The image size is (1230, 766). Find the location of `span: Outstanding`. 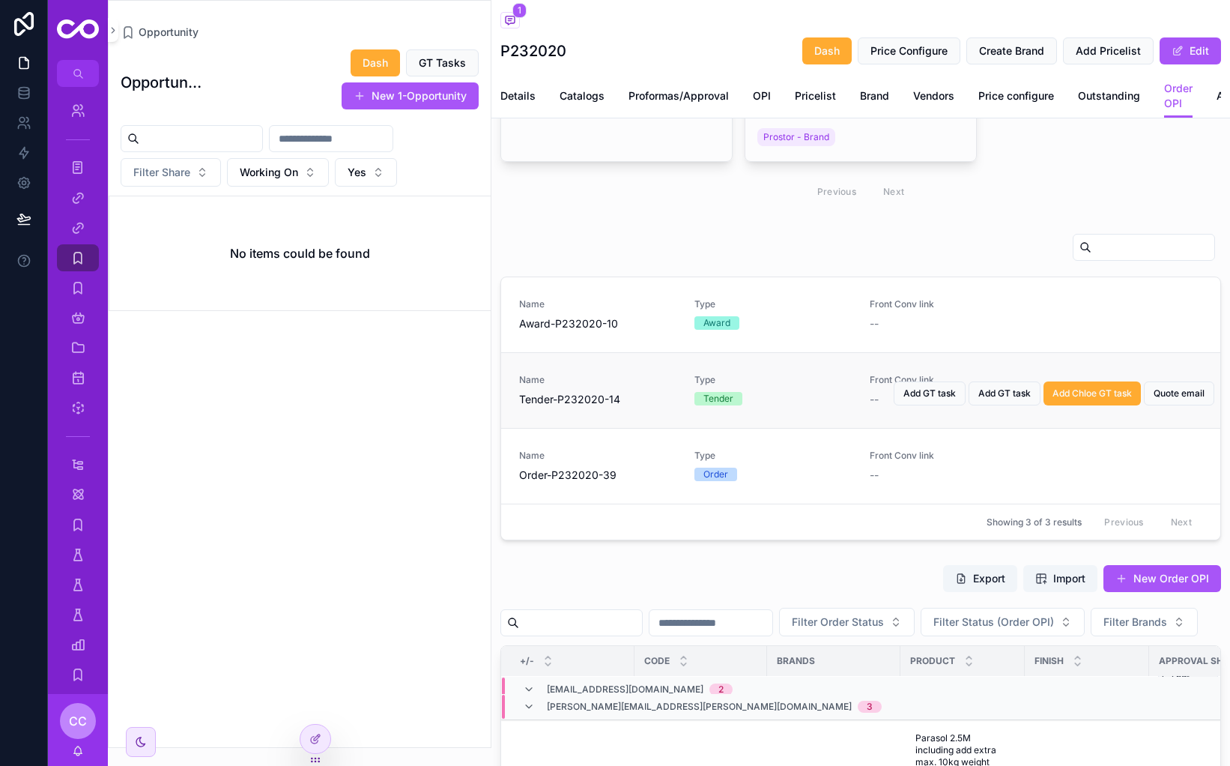

span: Outstanding is located at coordinates (1109, 96).